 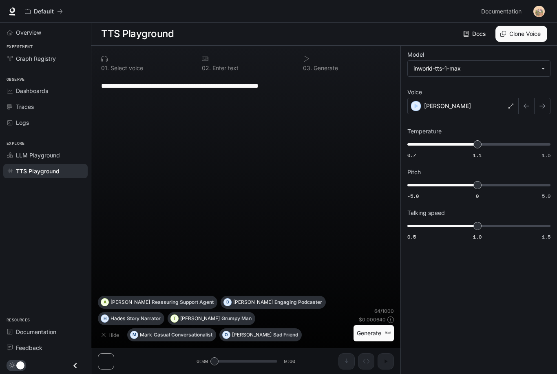 What do you see at coordinates (183, 335) in the screenshot?
I see `p: Casual Conversationalist` at bounding box center [183, 335].